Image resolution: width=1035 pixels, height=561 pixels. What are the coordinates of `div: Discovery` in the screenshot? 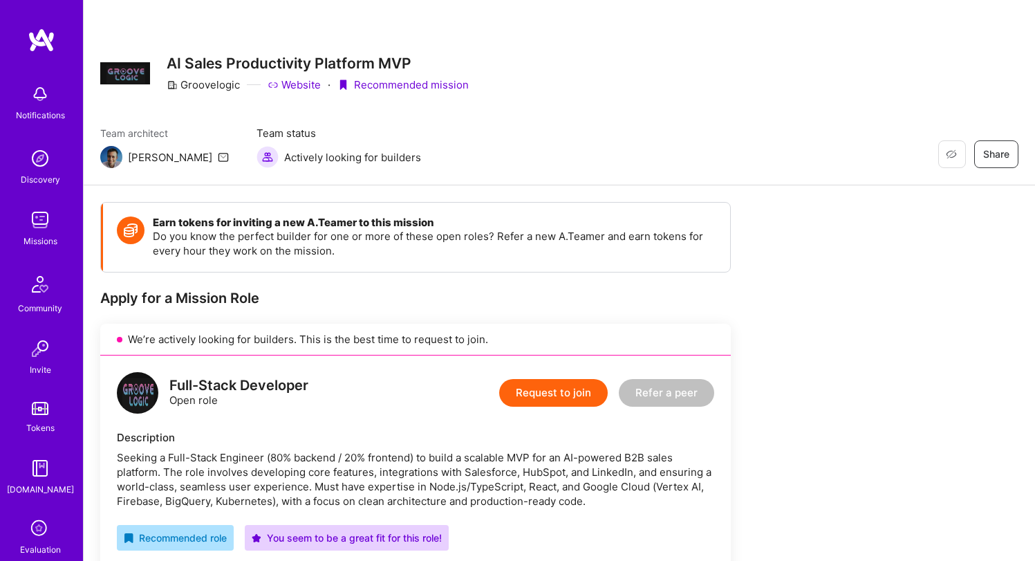 It's located at (40, 179).